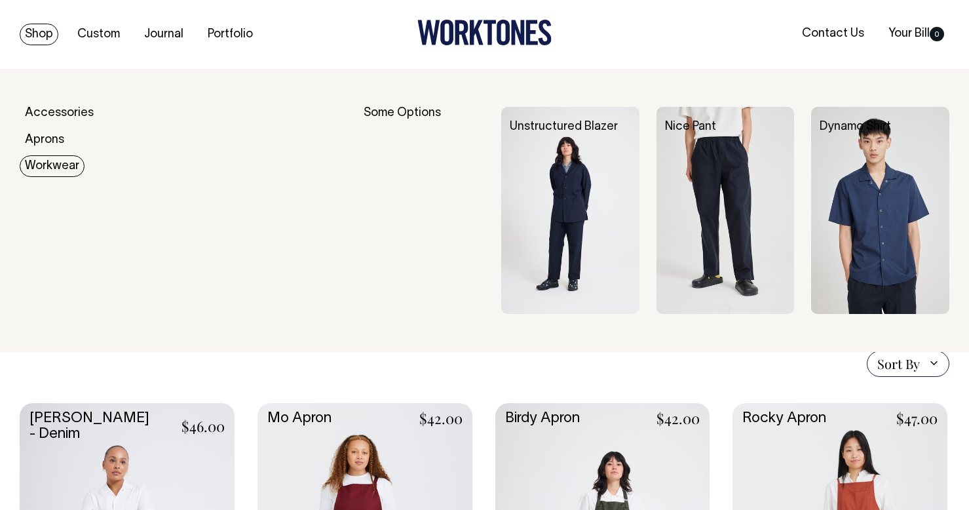  What do you see at coordinates (45, 140) in the screenshot?
I see `a: Aprons` at bounding box center [45, 140].